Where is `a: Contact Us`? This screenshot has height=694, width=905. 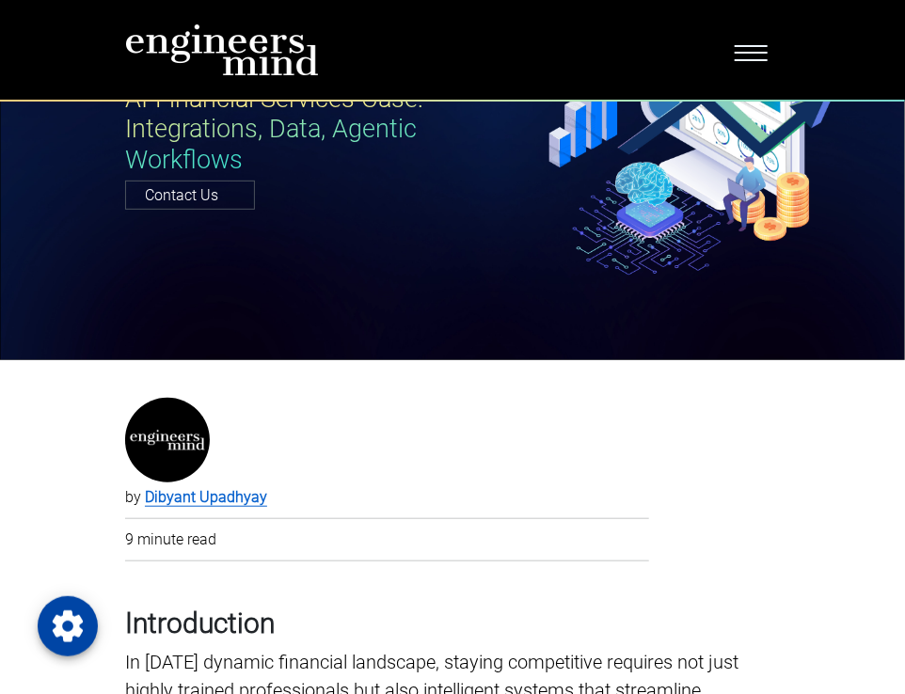 a: Contact Us is located at coordinates (190, 195).